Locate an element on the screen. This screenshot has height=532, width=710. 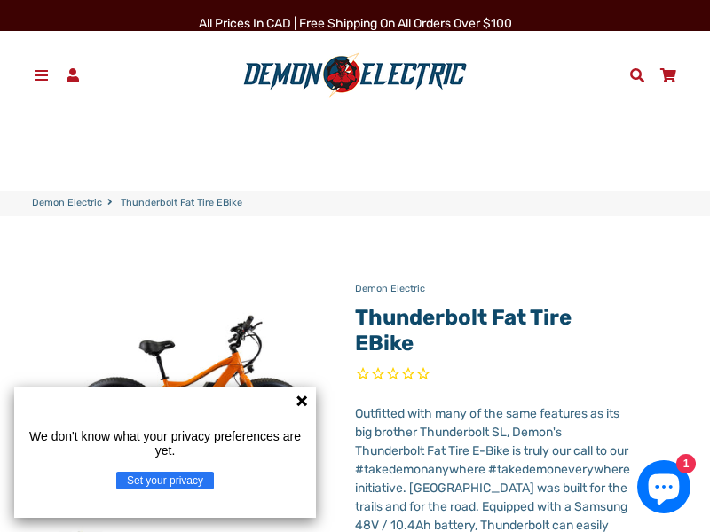
span: Rated 0.0 out of 5 stars 0 reviews is located at coordinates (492, 375).